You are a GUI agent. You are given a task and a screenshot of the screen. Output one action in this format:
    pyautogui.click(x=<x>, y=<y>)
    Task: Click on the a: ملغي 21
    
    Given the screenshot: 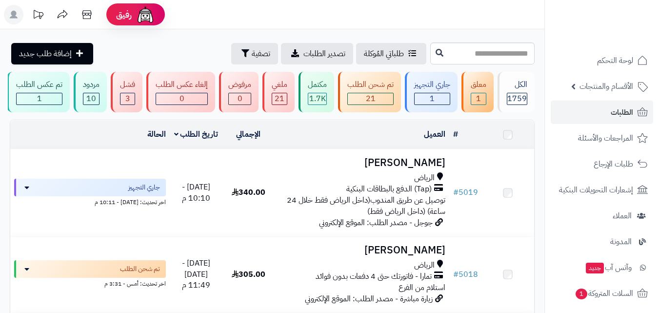 What is the action you would take?
    pyautogui.click(x=278, y=92)
    